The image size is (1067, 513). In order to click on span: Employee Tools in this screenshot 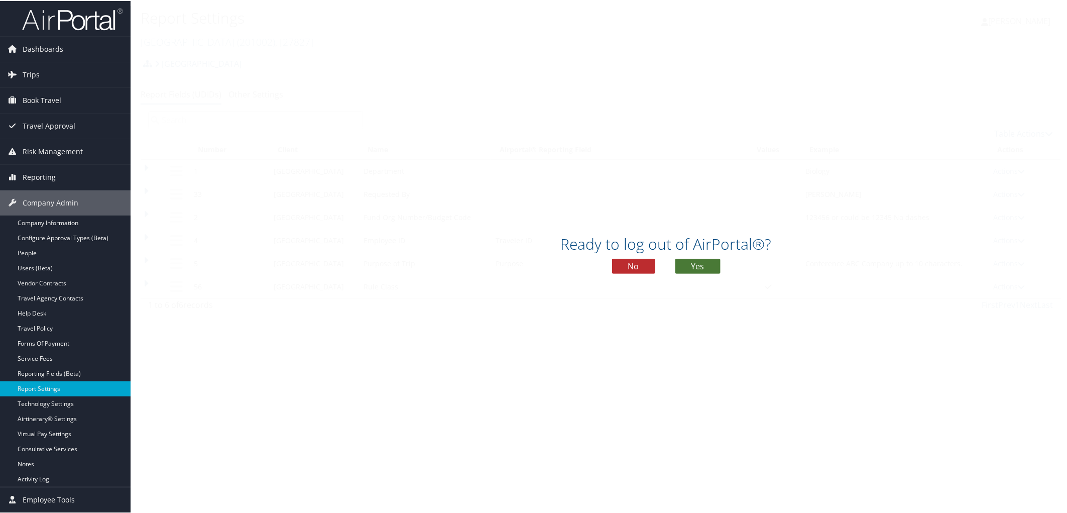, I will do `click(49, 499)`.